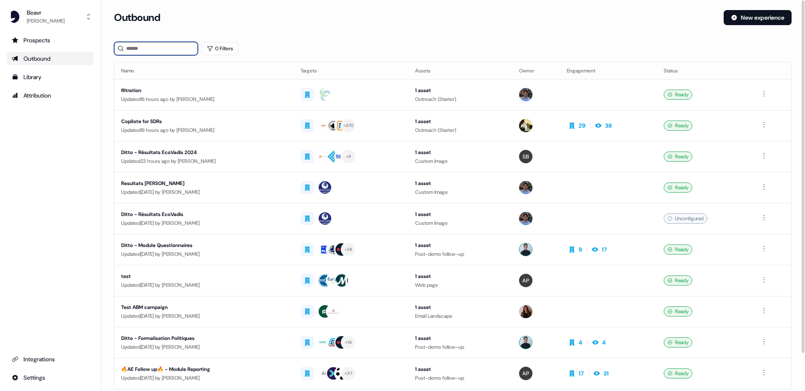 The height and width of the screenshot is (391, 805). What do you see at coordinates (50, 40) in the screenshot?
I see `a: Go to prospects` at bounding box center [50, 40].